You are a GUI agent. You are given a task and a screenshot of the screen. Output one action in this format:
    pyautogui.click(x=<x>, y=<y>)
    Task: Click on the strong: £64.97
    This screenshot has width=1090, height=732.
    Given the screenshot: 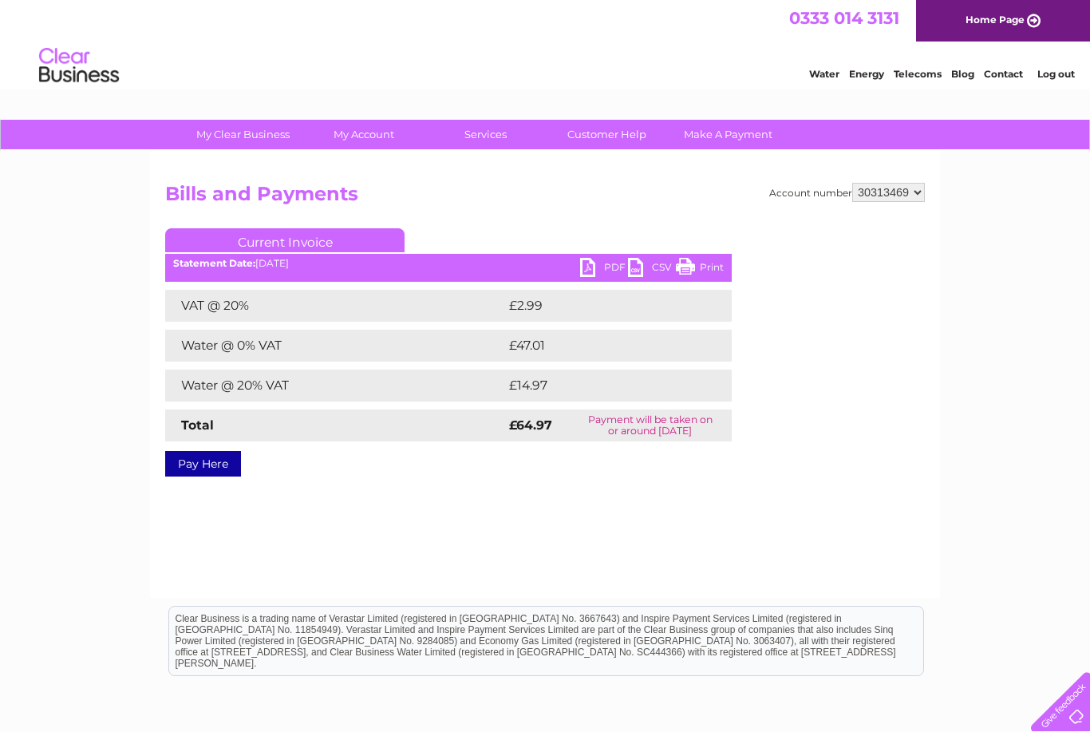 What is the action you would take?
    pyautogui.click(x=531, y=424)
    